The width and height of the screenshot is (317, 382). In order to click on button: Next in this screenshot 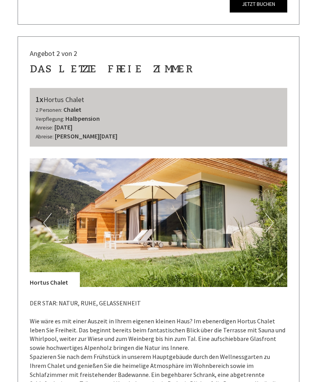, I will do `click(269, 223)`.